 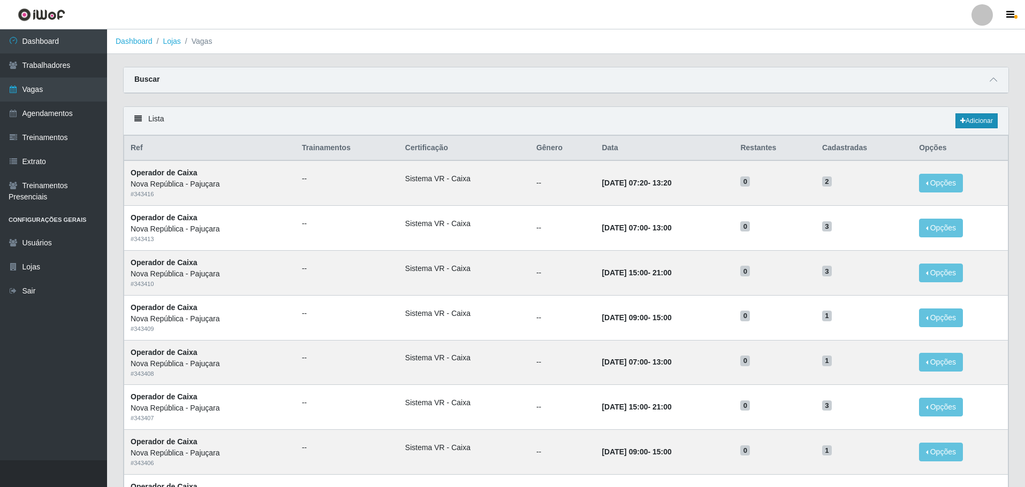 What do you see at coordinates (134, 41) in the screenshot?
I see `a: Dashboard` at bounding box center [134, 41].